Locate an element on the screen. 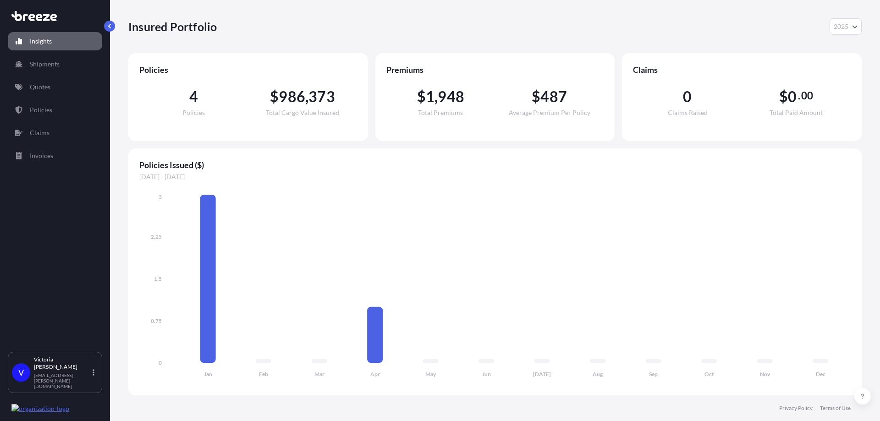 Image resolution: width=880 pixels, height=421 pixels. span: 986 is located at coordinates (292, 97).